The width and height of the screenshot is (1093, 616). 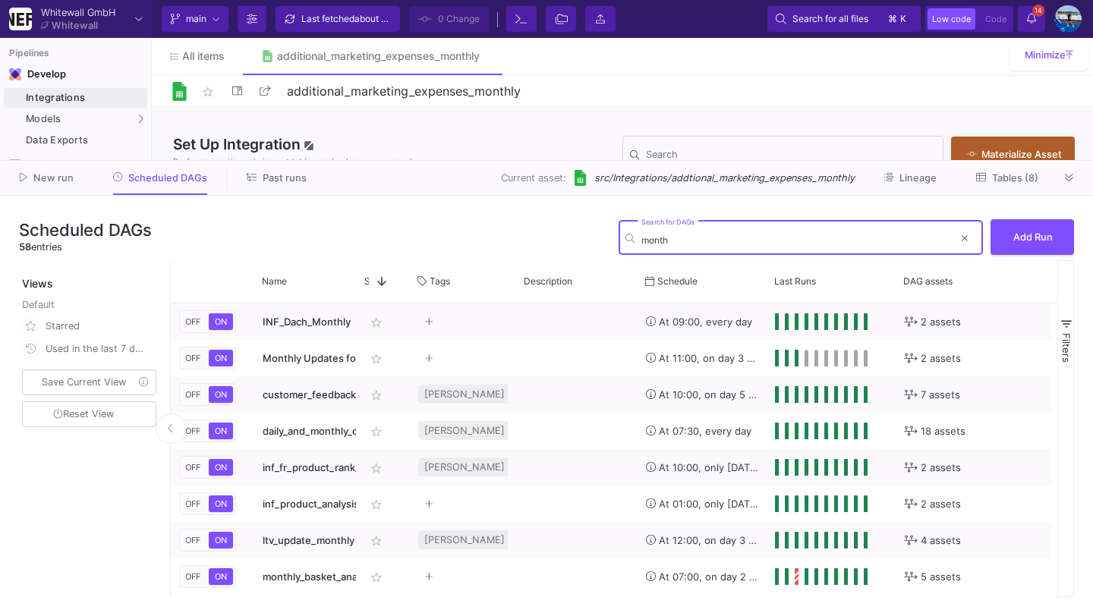 I want to click on span: Filters, so click(x=1066, y=348).